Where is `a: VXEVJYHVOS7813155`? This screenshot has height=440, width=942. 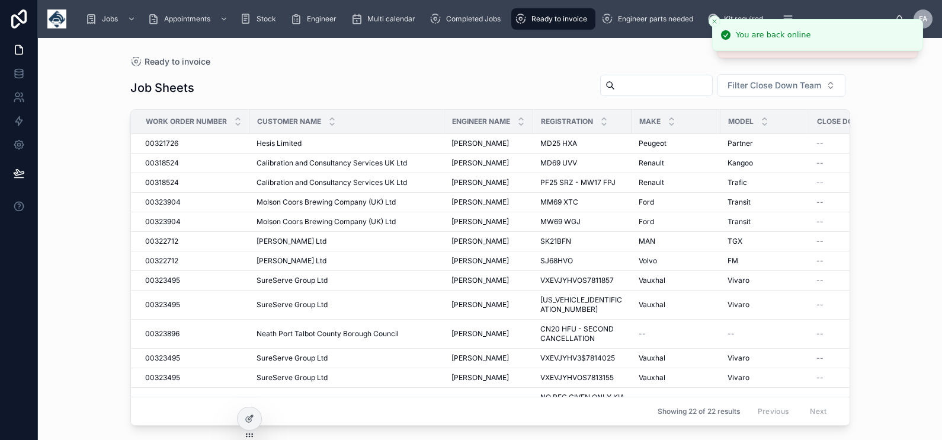
a: VXEVJYHVOS7813155 is located at coordinates (583, 378).